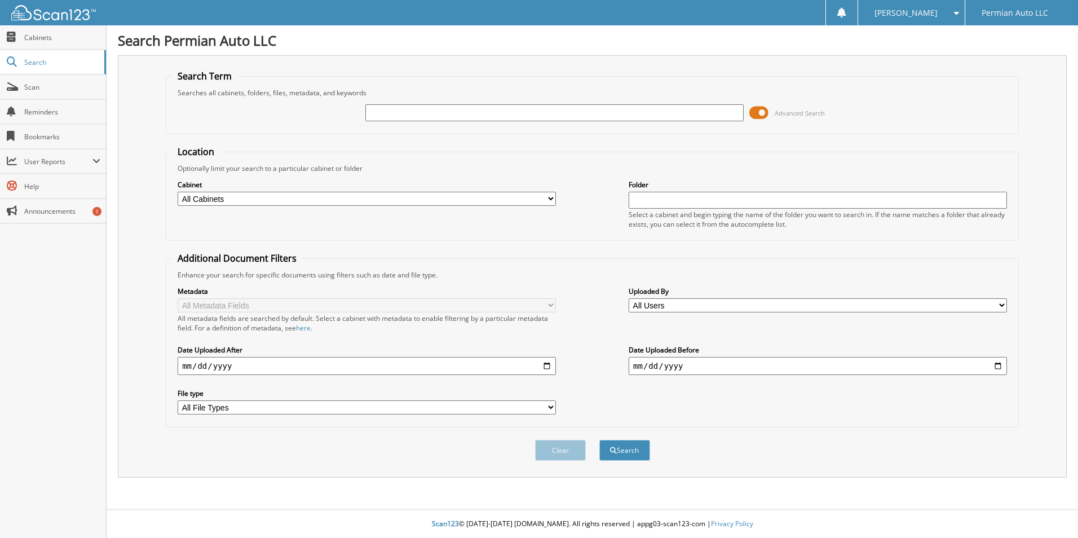 The height and width of the screenshot is (538, 1078). What do you see at coordinates (592, 168) in the screenshot?
I see `div: Optionally limit your search to a particular cabinet or folder` at bounding box center [592, 168].